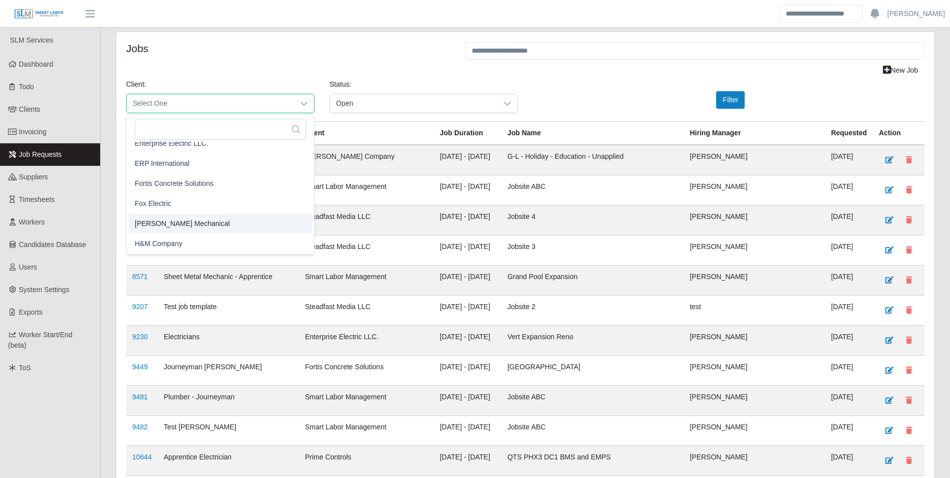 The width and height of the screenshot is (950, 478). Describe the element at coordinates (140, 306) in the screenshot. I see `a: 9207` at that location.